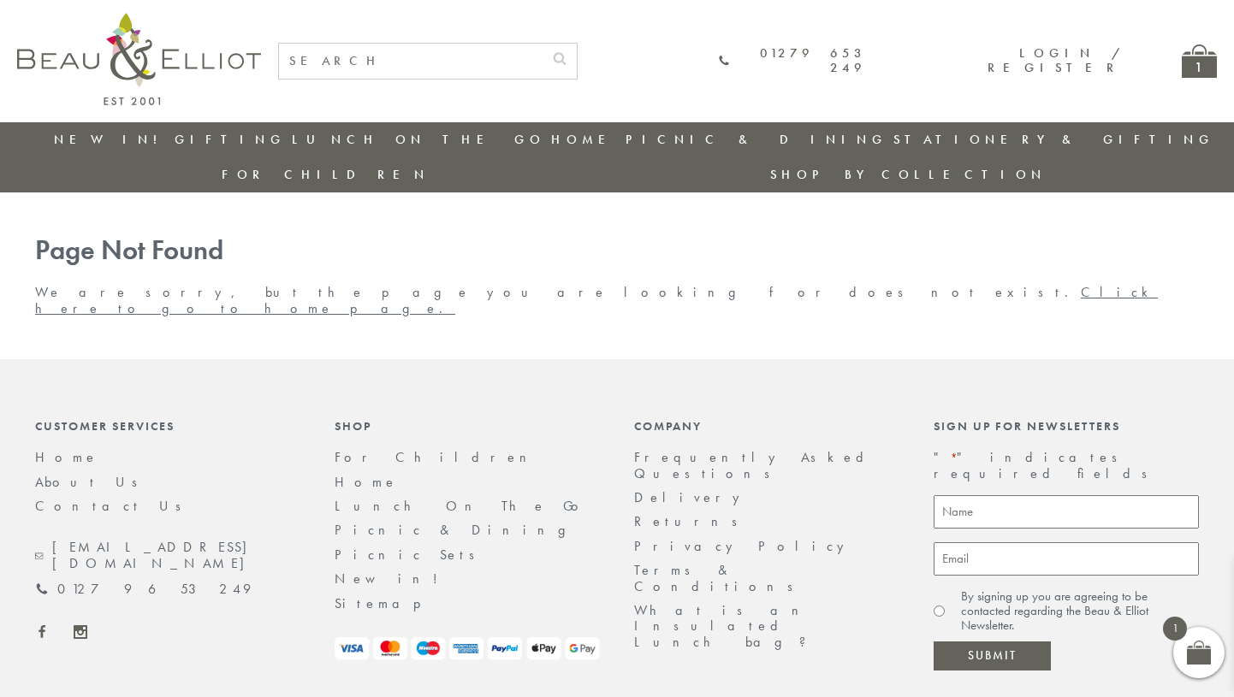 The width and height of the screenshot is (1234, 697). What do you see at coordinates (992, 656) in the screenshot?
I see `input: Submit` at bounding box center [992, 656].